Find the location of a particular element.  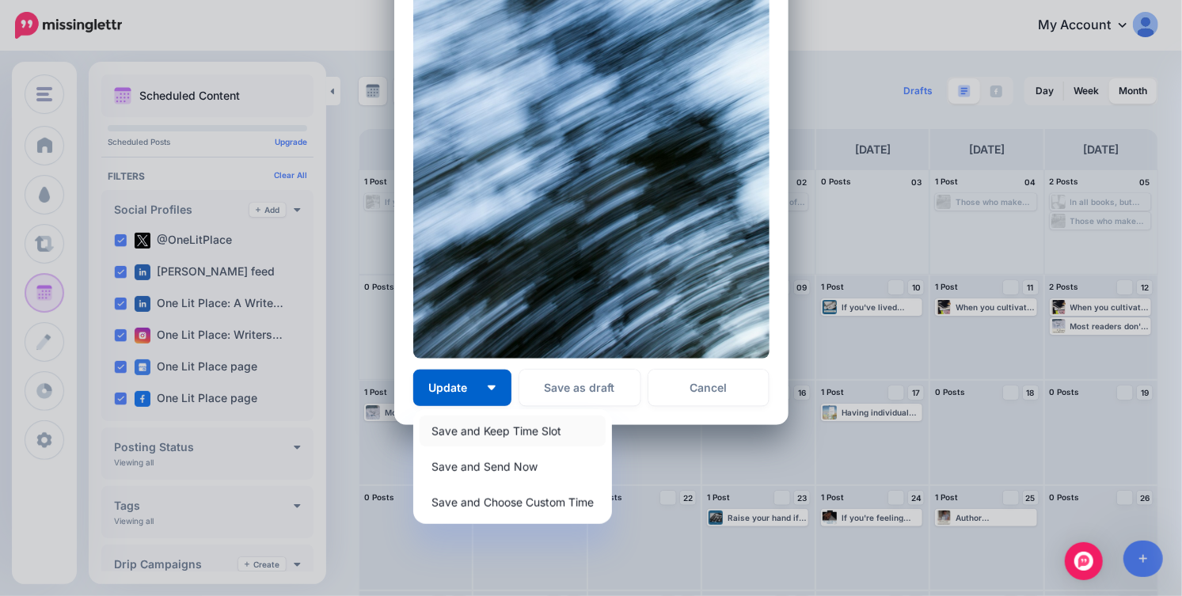

img: arrow-down-white.png is located at coordinates (492, 388).